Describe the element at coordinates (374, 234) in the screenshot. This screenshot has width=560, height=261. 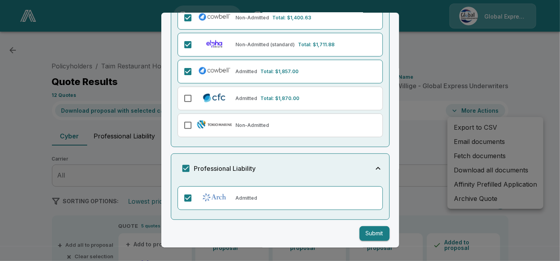
I see `button: Submit` at that location.